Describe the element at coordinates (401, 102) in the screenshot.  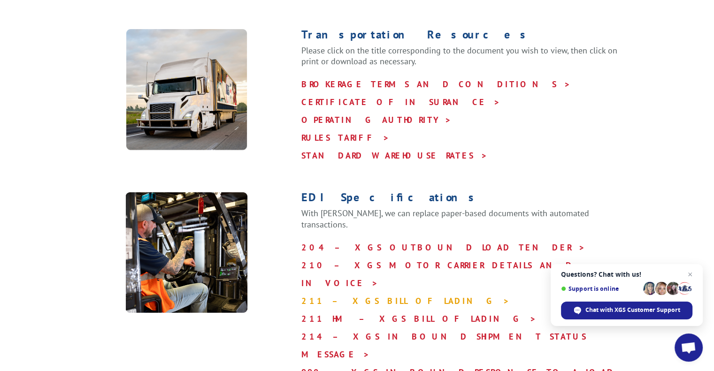
I see `a: CERTIFICATE OF INSURANCE >` at that location.